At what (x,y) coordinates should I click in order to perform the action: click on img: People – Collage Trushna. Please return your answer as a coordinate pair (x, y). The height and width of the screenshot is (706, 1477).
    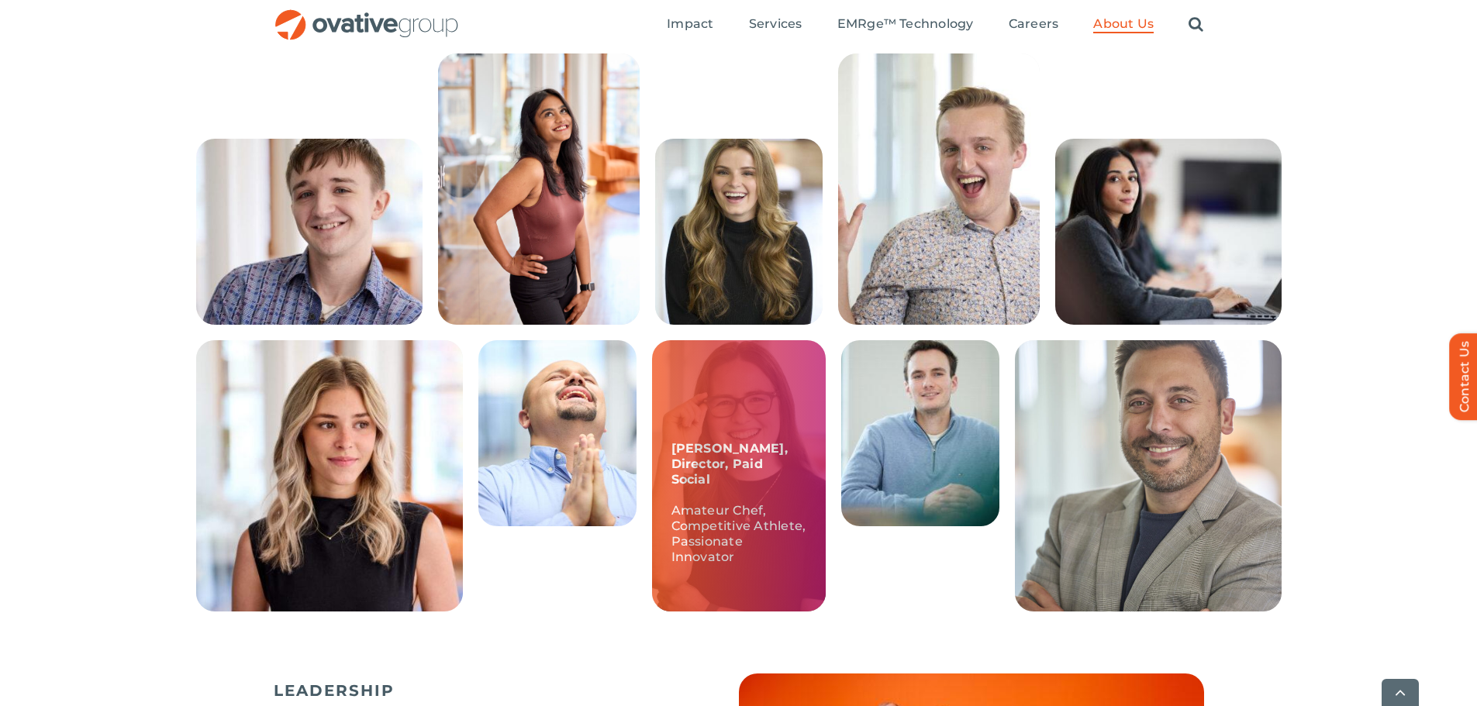
    Looking at the image, I should click on (1168, 232).